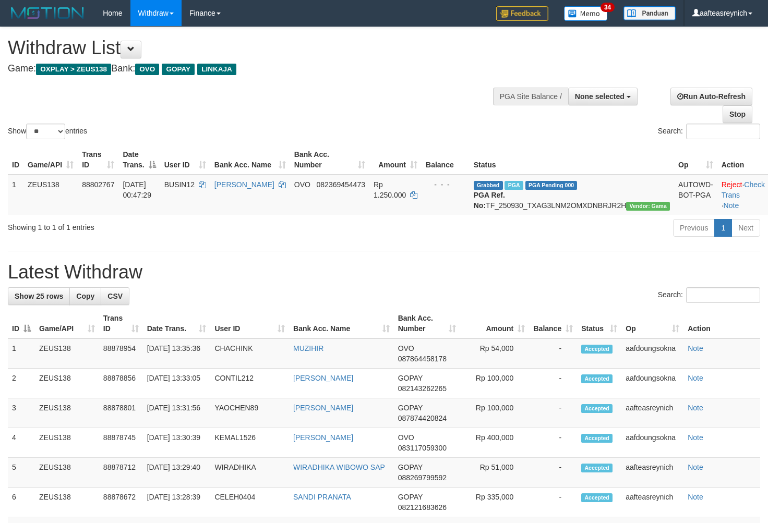 The width and height of the screenshot is (768, 523). Describe the element at coordinates (694, 228) in the screenshot. I see `a: Previous` at that location.